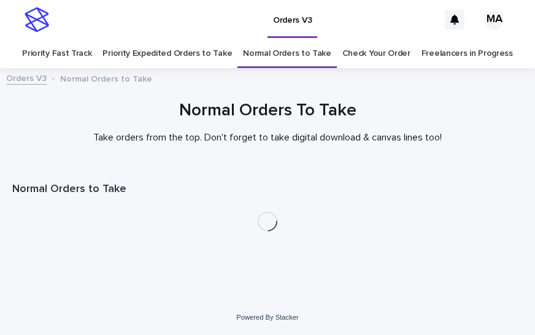  I want to click on h1: Normal Orders to Take, so click(268, 190).